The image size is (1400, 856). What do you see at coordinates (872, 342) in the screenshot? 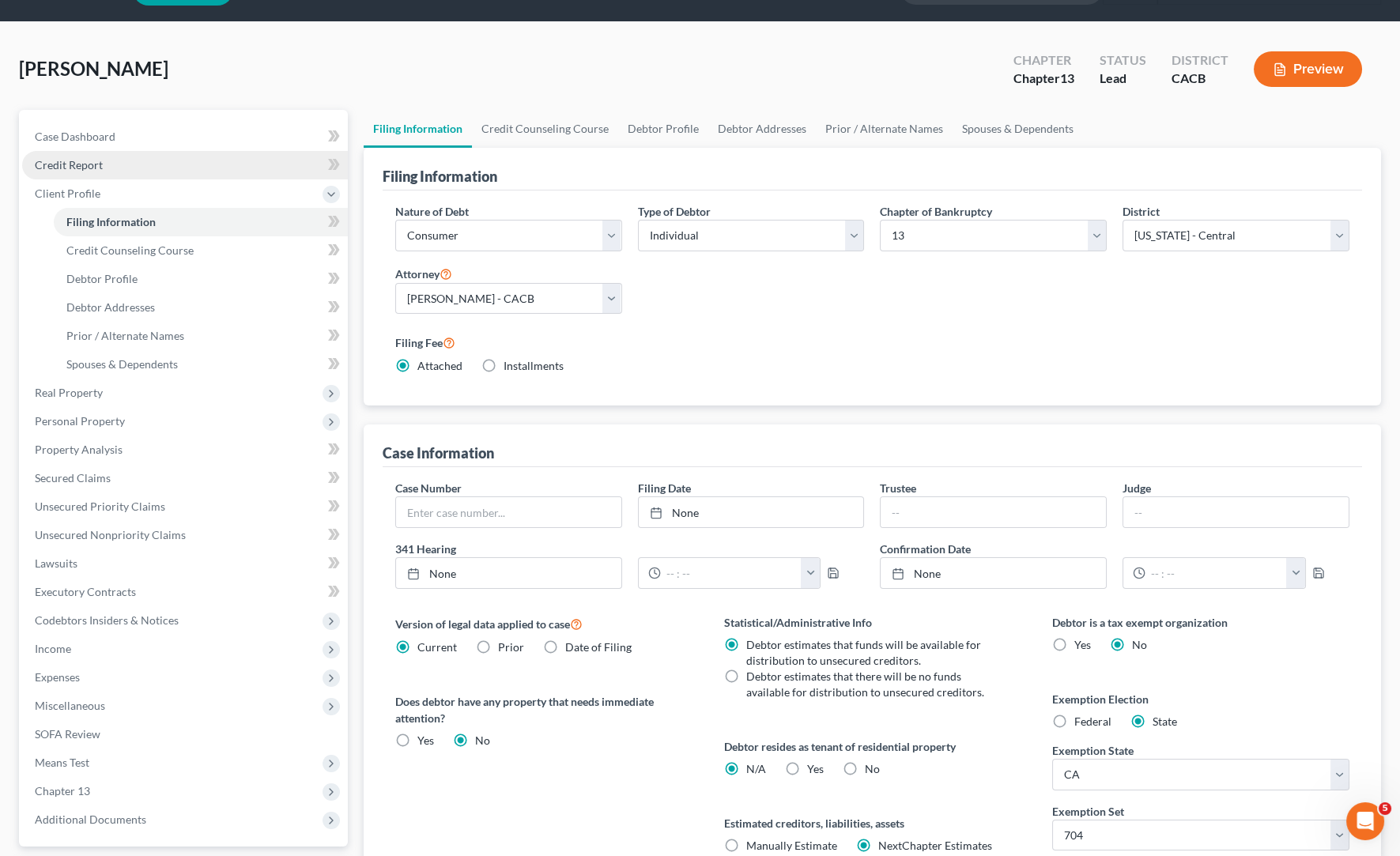
I see `label: Filing Fee` at bounding box center [872, 342].